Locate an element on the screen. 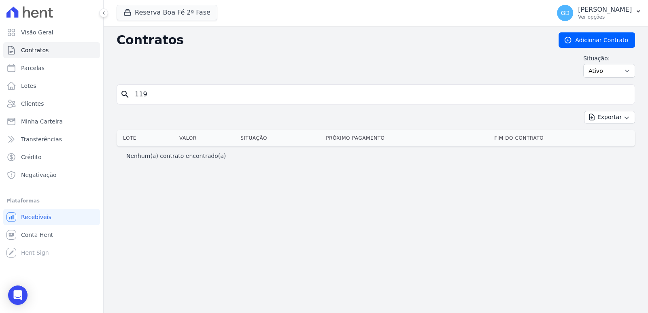 Image resolution: width=648 pixels, height=313 pixels. input: Buscar por nome do lote is located at coordinates (381, 94).